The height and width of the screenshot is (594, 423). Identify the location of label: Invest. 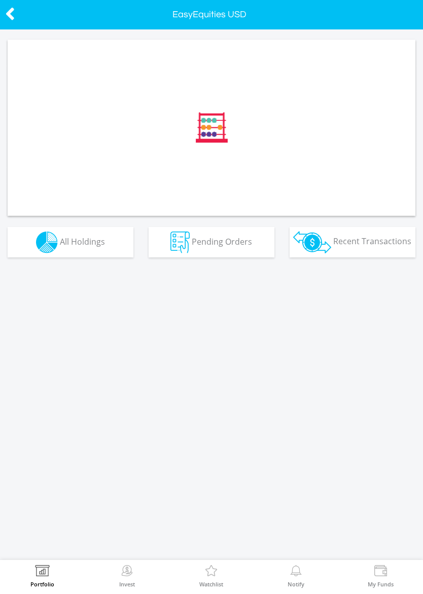
(127, 584).